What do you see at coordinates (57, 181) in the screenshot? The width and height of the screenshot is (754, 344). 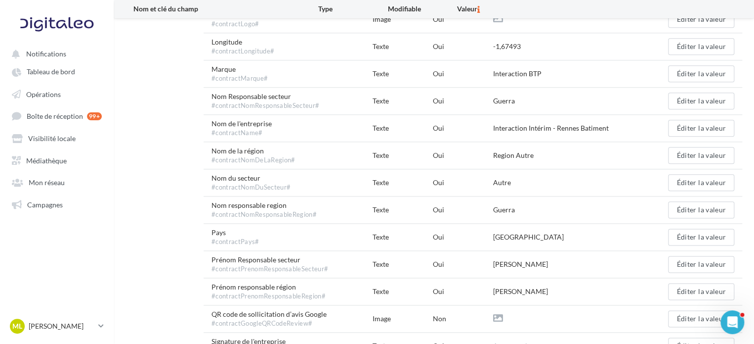 I see `a: Mon réseau` at bounding box center [57, 181].